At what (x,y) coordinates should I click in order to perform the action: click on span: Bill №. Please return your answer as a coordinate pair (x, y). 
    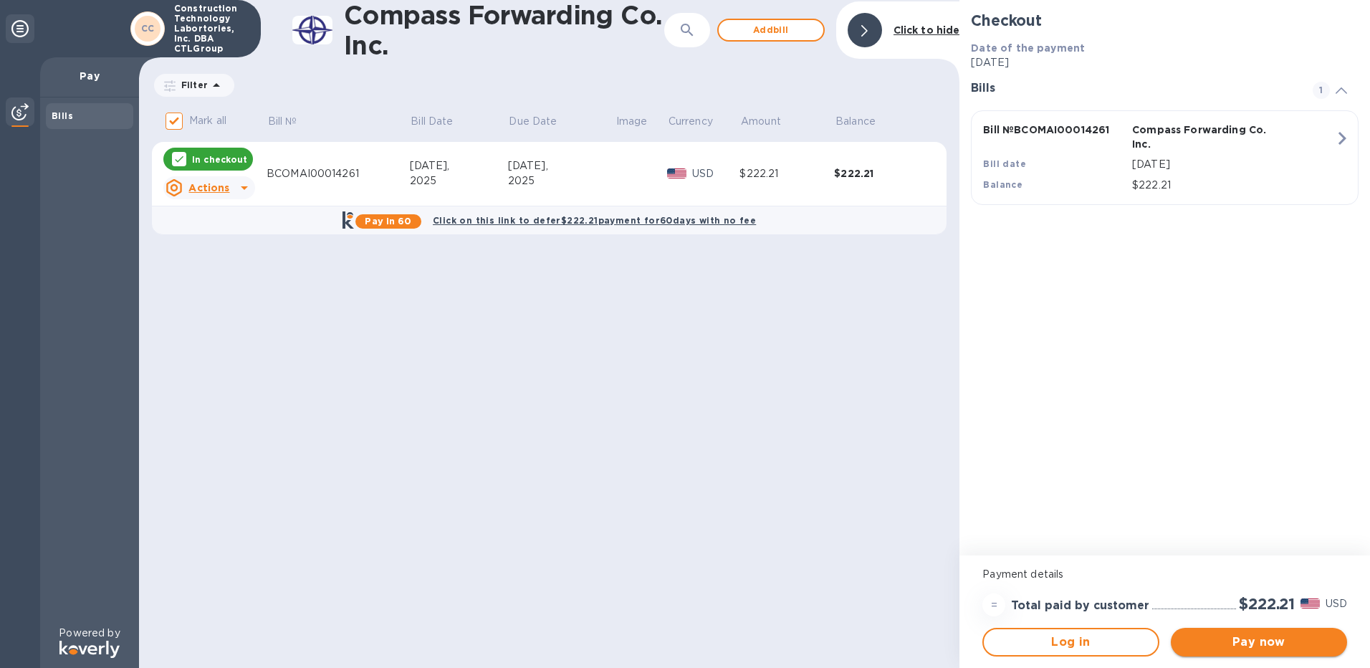
    Looking at the image, I should click on (292, 121).